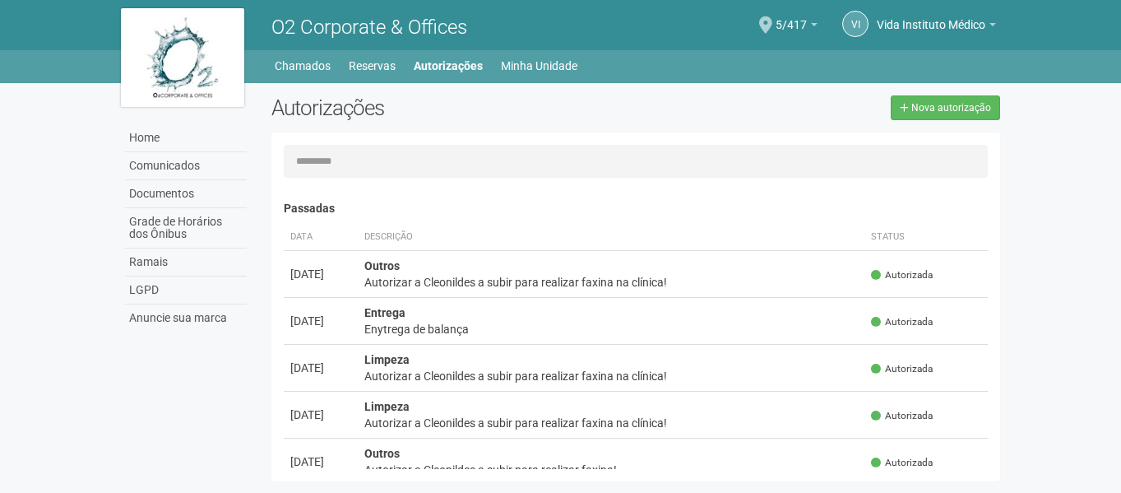 This screenshot has width=1121, height=493. I want to click on th: Data, so click(321, 237).